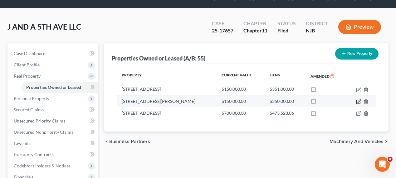 This screenshot has width=396, height=178. What do you see at coordinates (29, 110) in the screenshot?
I see `span: Secured Claims` at bounding box center [29, 110].